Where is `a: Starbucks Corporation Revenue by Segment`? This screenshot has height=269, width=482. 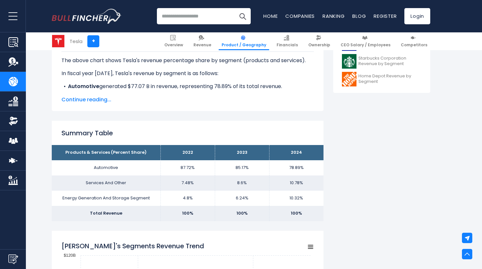 a: Starbucks Corporation Revenue by Segment is located at coordinates (382, 61).